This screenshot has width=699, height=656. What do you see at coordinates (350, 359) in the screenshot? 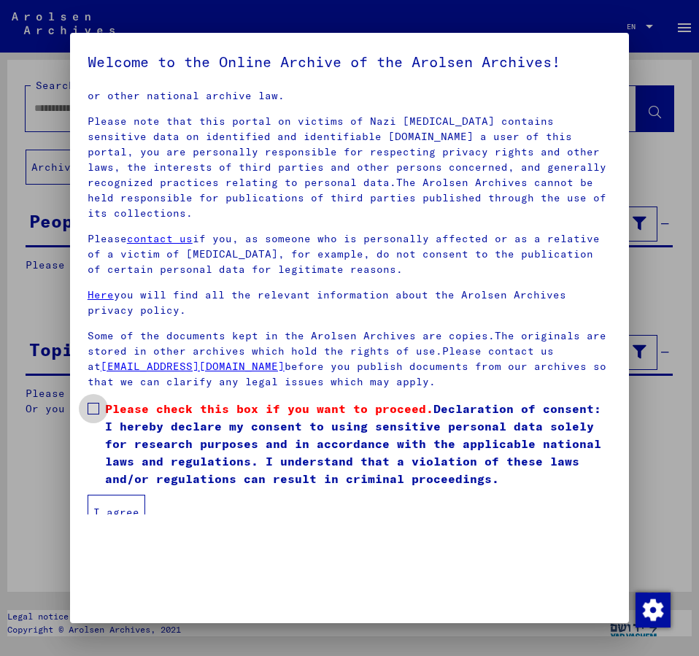
I see `p: Some of the documents kept in the Arolsen Archives are copies.The originals are stored in other a...` at bounding box center [350, 359].